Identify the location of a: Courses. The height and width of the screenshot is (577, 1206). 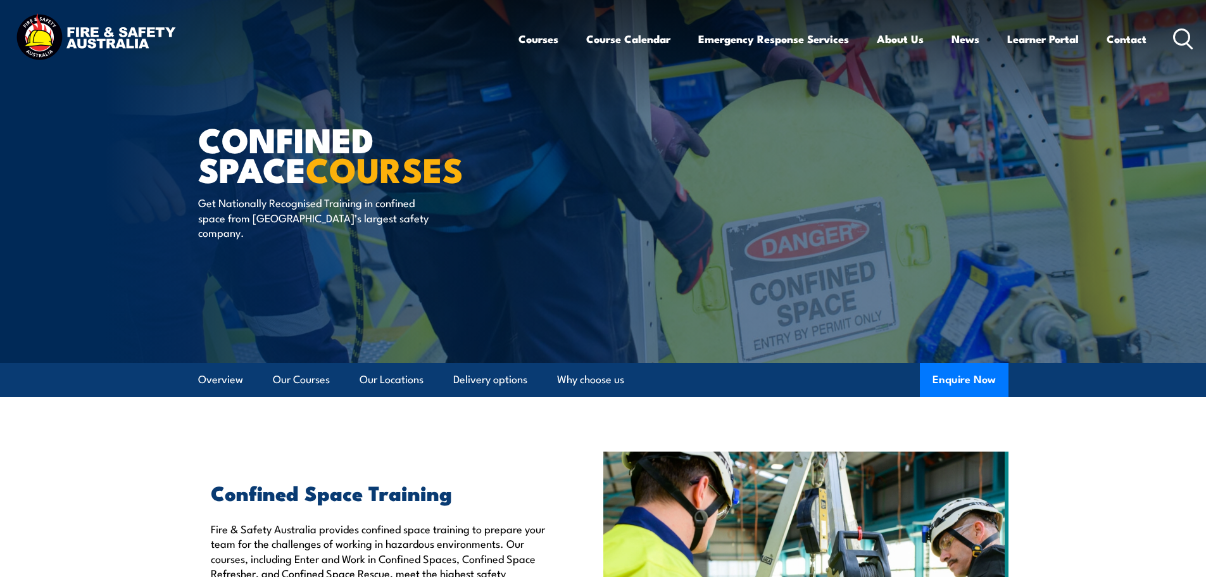
(538, 39).